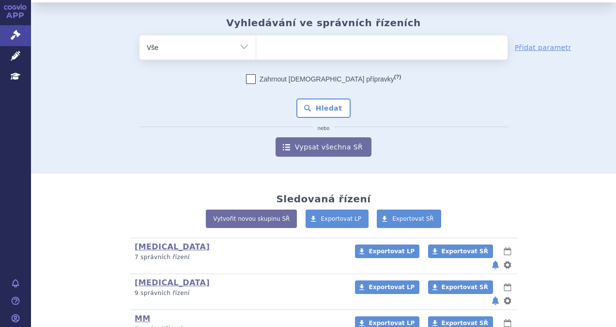 The width and height of the screenshot is (616, 327). What do you see at coordinates (324, 108) in the screenshot?
I see `button: Hledat` at bounding box center [324, 108].